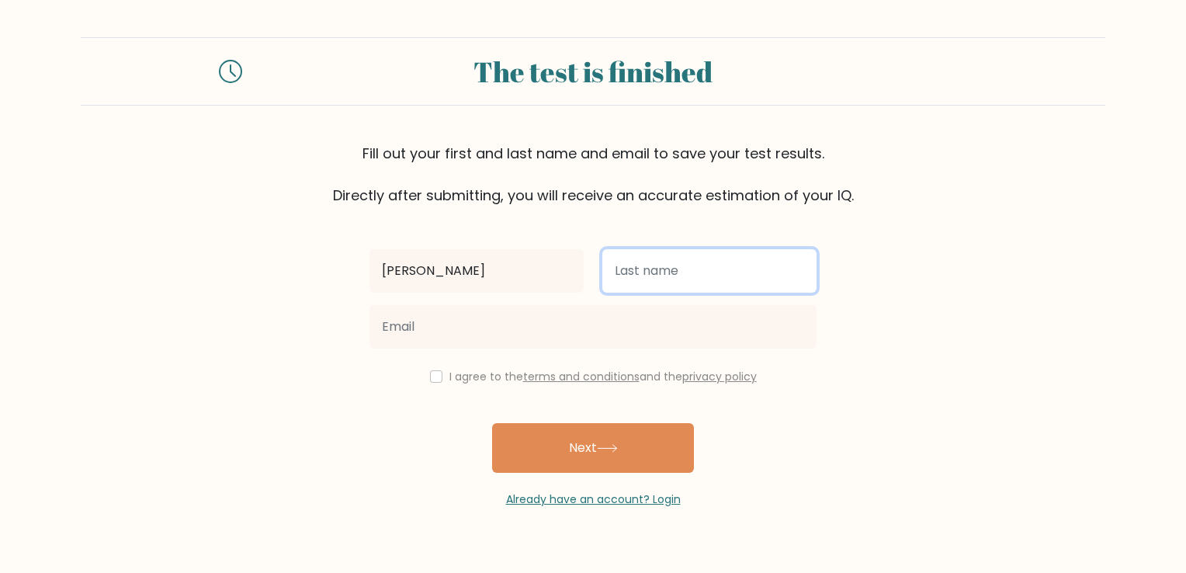  What do you see at coordinates (593, 499) in the screenshot?
I see `a: Already have an account? Login` at bounding box center [593, 499].